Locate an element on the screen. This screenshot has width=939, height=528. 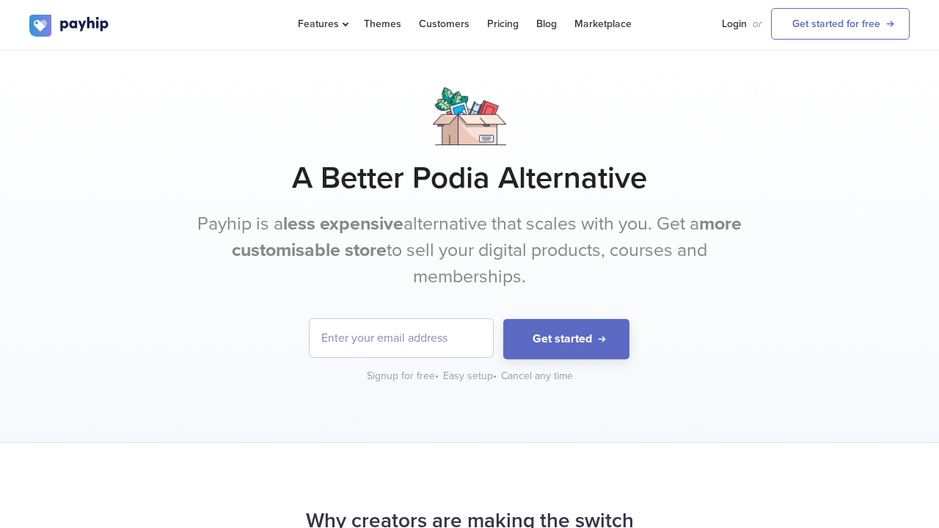
h1: A Better Podia Alternative is located at coordinates (470, 178).